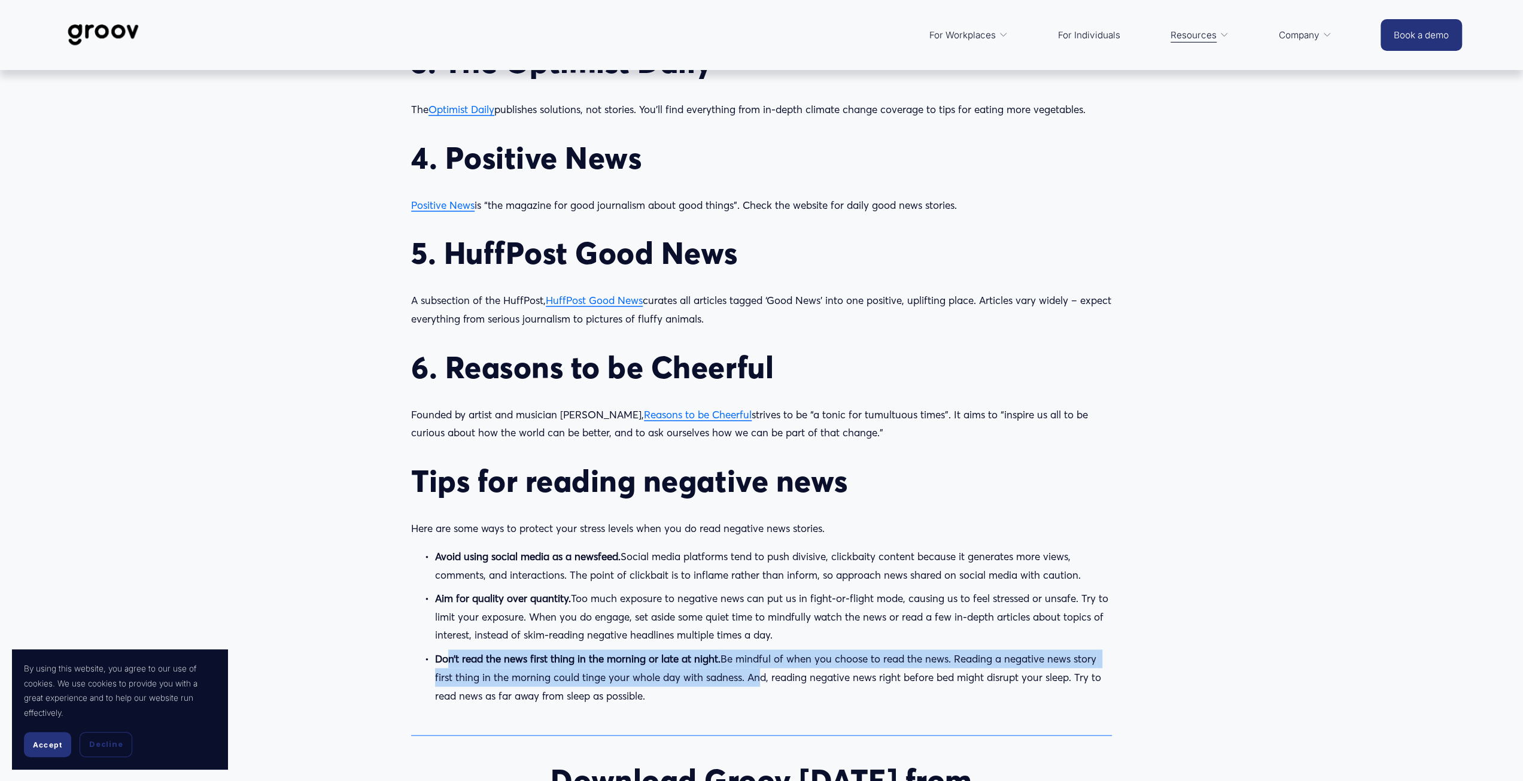 This screenshot has height=781, width=1523. Describe the element at coordinates (578, 658) in the screenshot. I see `strong: Don’t read the news first thing in the morning or late at night.` at that location.